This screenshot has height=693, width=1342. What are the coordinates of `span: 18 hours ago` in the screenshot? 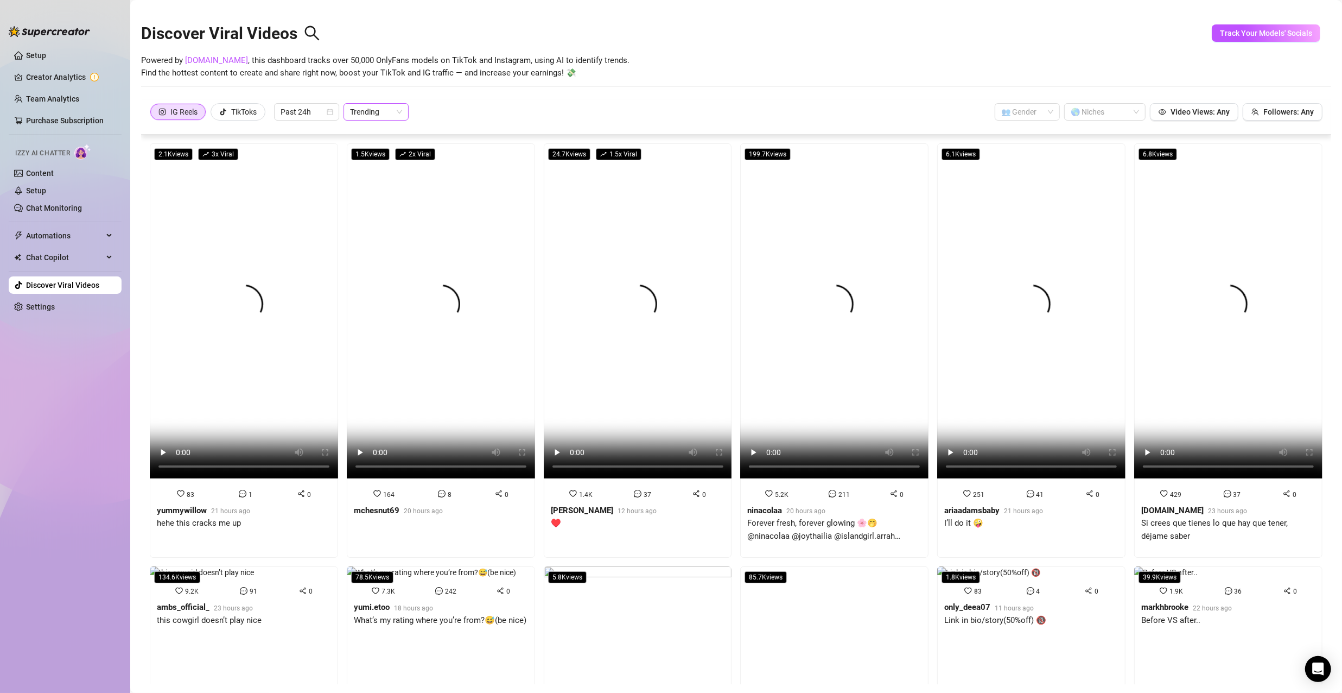 It's located at (414, 608).